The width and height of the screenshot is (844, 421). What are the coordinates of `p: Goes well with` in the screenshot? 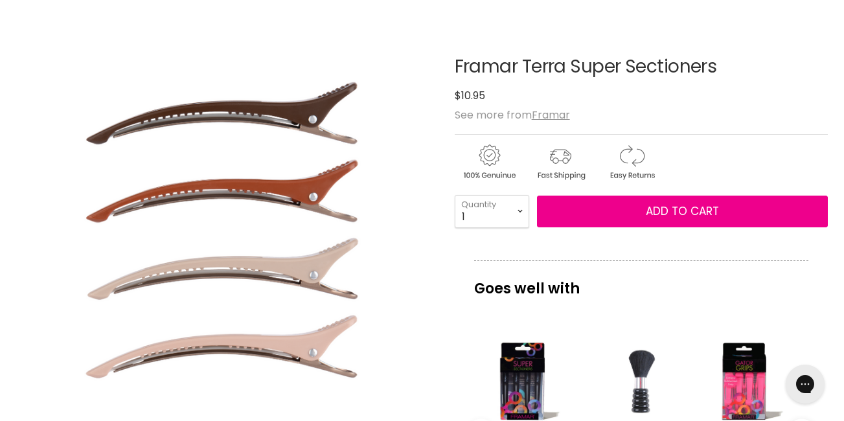 It's located at (641, 282).